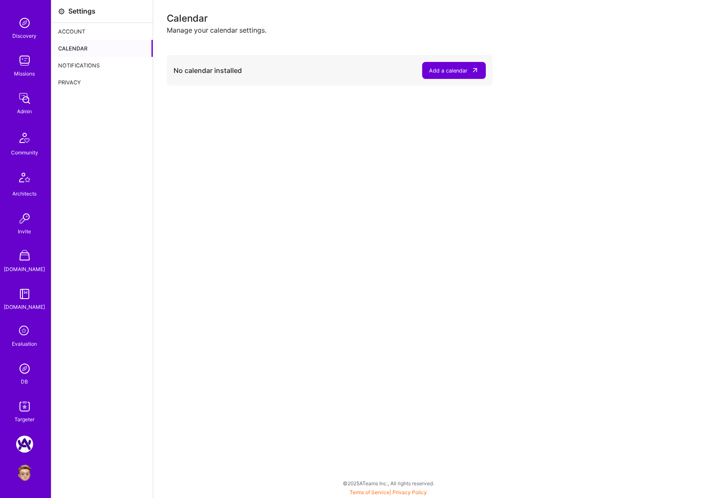 The height and width of the screenshot is (498, 726). Describe the element at coordinates (25, 331) in the screenshot. I see `i: icon SelectionTeam` at that location.